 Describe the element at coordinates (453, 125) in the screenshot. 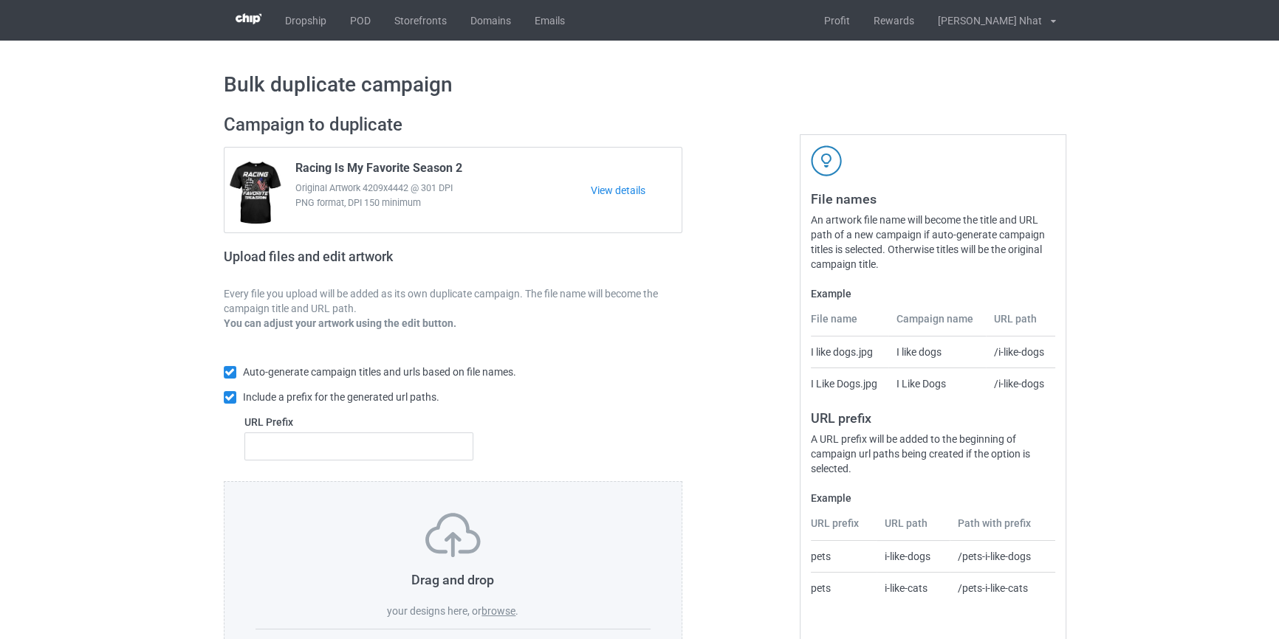

I see `h2: Campaign to duplicate` at that location.